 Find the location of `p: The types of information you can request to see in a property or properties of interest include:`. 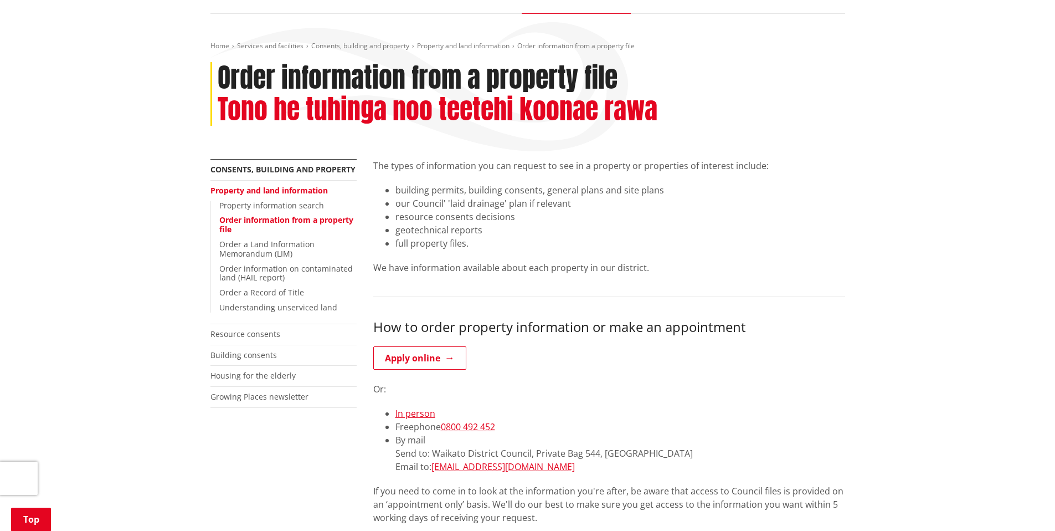

p: The types of information you can request to see in a property or properties of interest include: is located at coordinates (609, 166).